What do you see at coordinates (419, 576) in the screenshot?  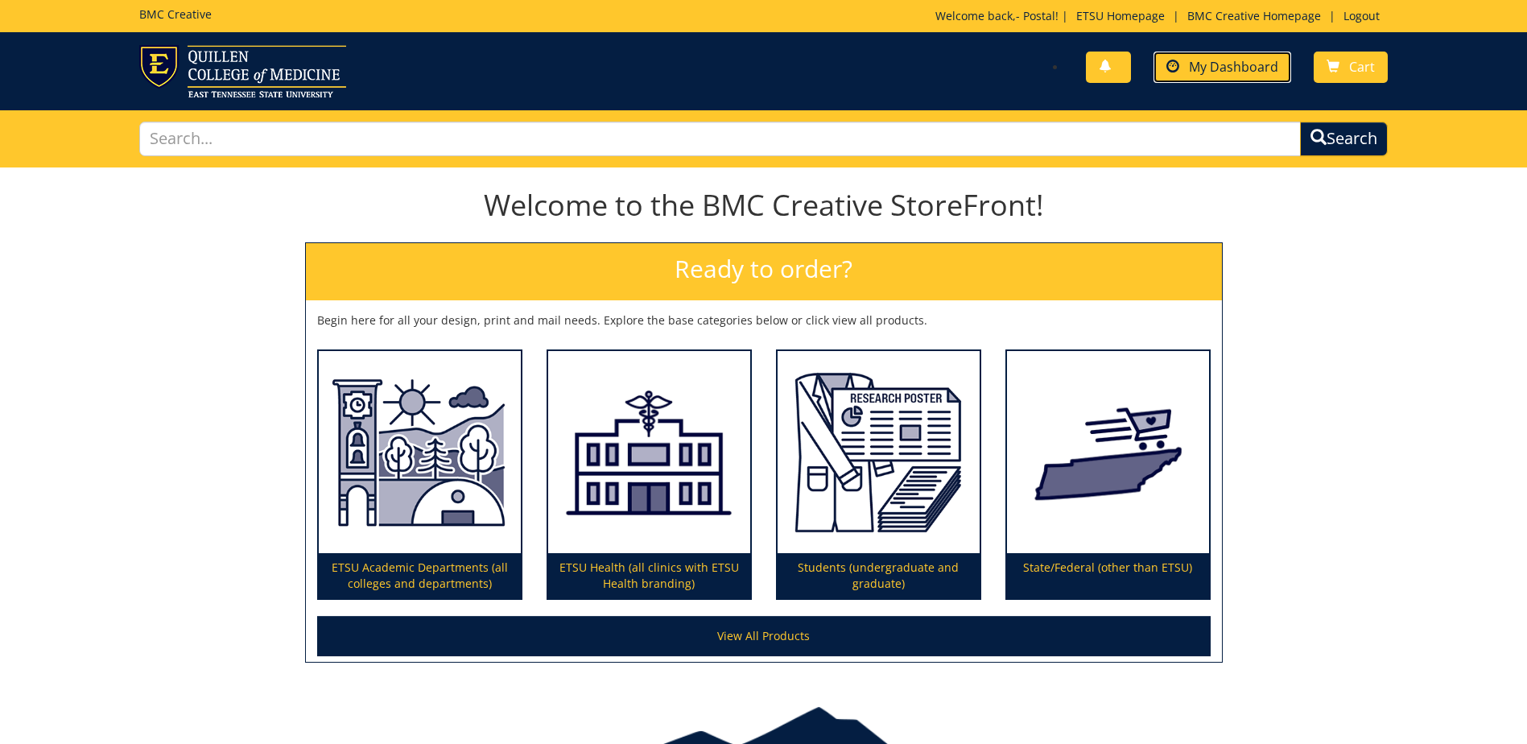 I see `p: ETSU Academic Departments (all colleges and departments)` at bounding box center [419, 576].